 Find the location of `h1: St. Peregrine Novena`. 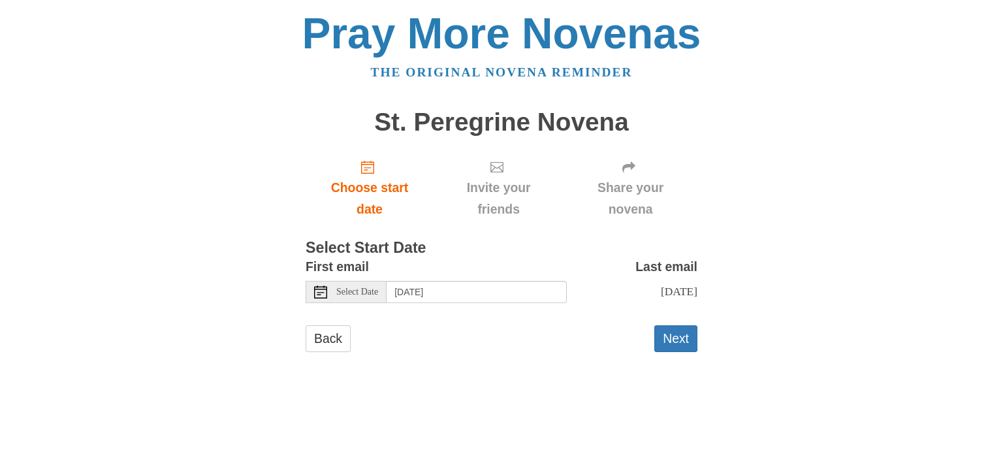

h1: St. Peregrine Novena is located at coordinates (501, 122).